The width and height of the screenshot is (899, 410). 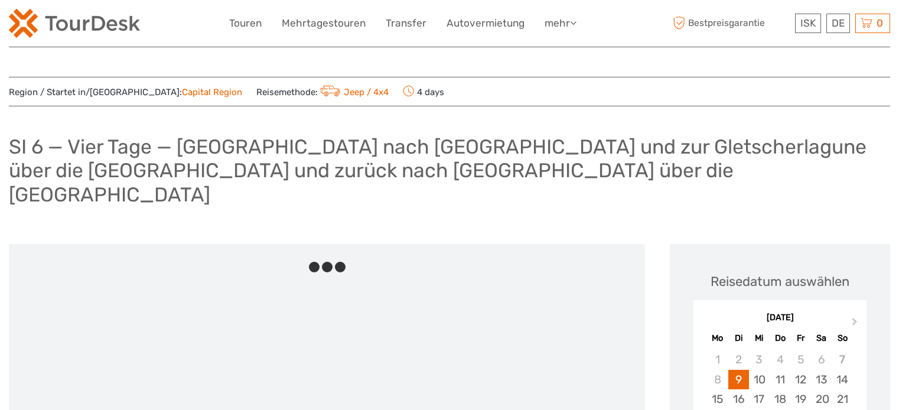 I want to click on div: Choose Samstag, 13. September 2025, so click(x=821, y=379).